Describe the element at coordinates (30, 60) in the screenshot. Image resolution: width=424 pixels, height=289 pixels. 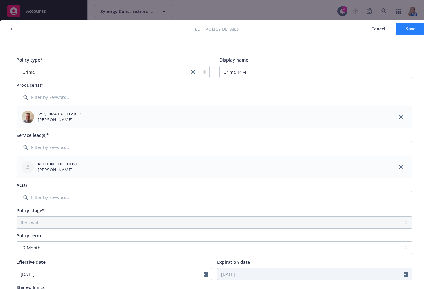
I see `span: Policy type*` at that location.